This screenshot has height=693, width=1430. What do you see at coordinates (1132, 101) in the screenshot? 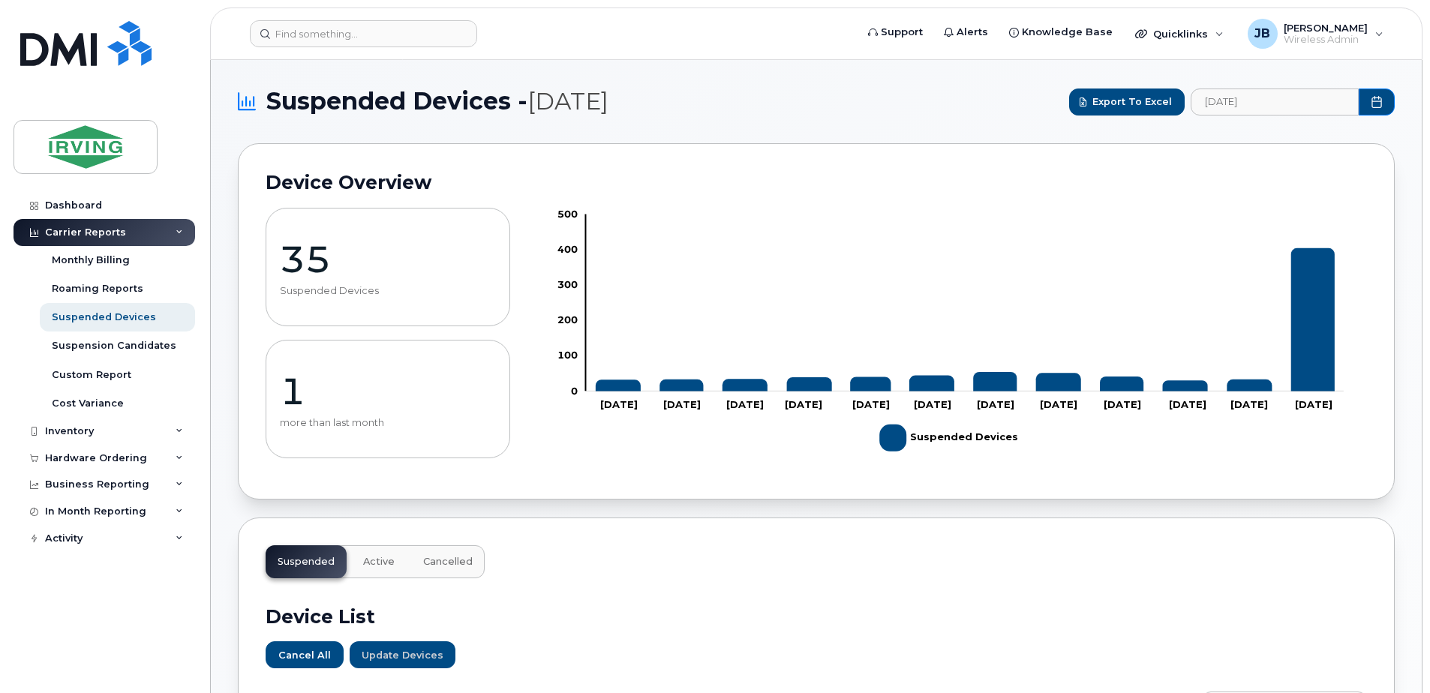
I see `span: Export to Excel` at bounding box center [1132, 101].